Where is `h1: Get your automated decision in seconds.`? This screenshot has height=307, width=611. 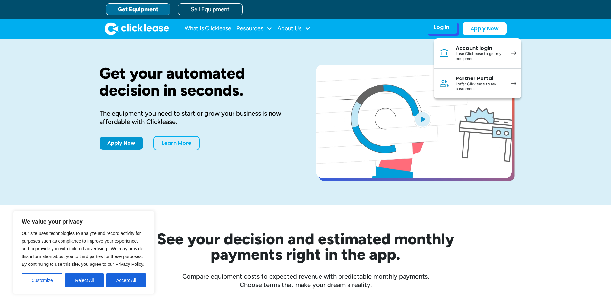 h1: Get your automated decision in seconds. is located at coordinates (198, 82).